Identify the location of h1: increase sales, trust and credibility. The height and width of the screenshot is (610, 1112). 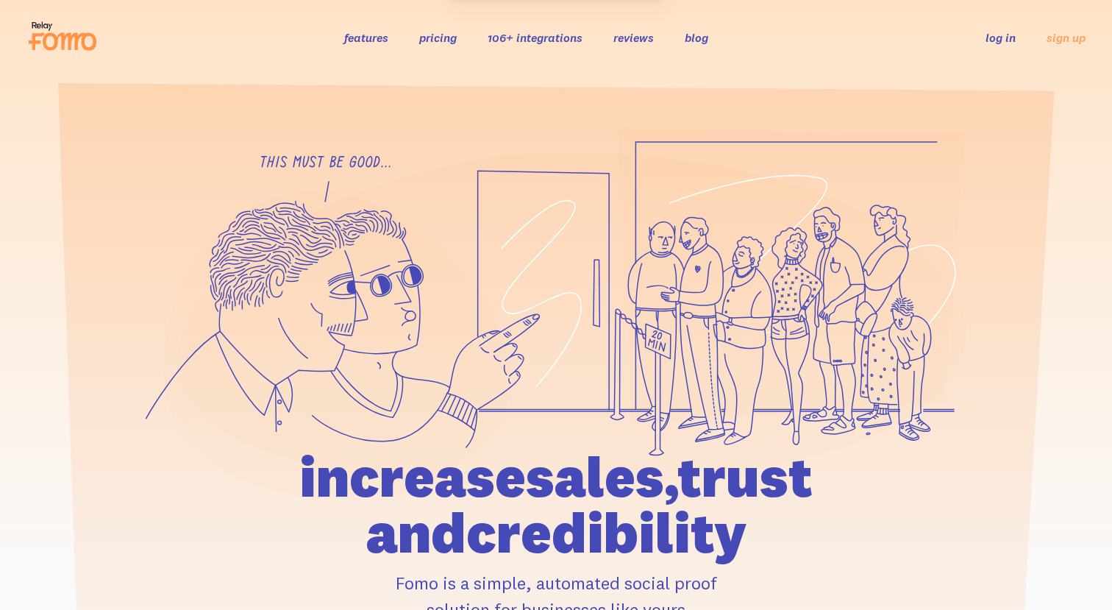
(556, 505).